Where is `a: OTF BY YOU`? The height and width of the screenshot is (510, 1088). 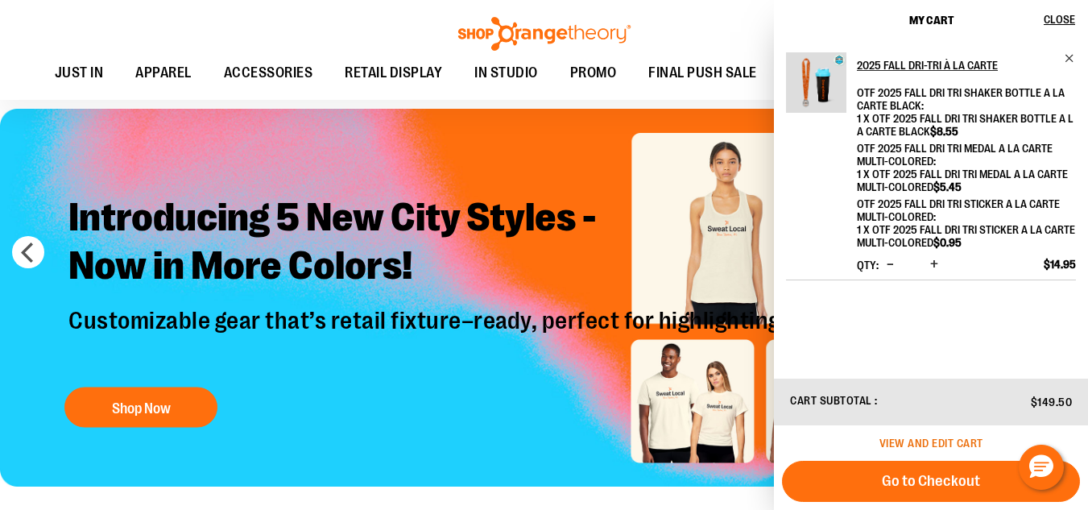
a: OTF BY YOU is located at coordinates (825, 73).